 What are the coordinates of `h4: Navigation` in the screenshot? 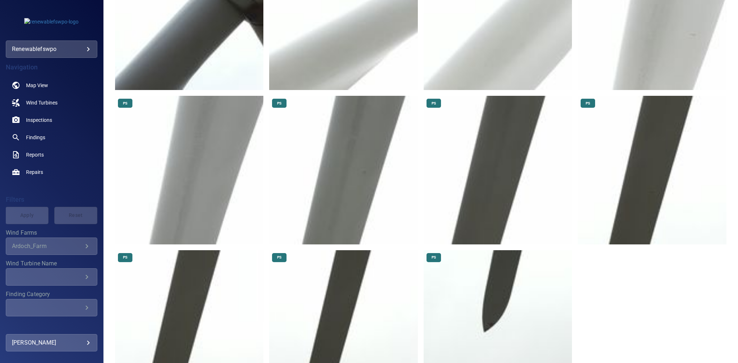 It's located at (51, 67).